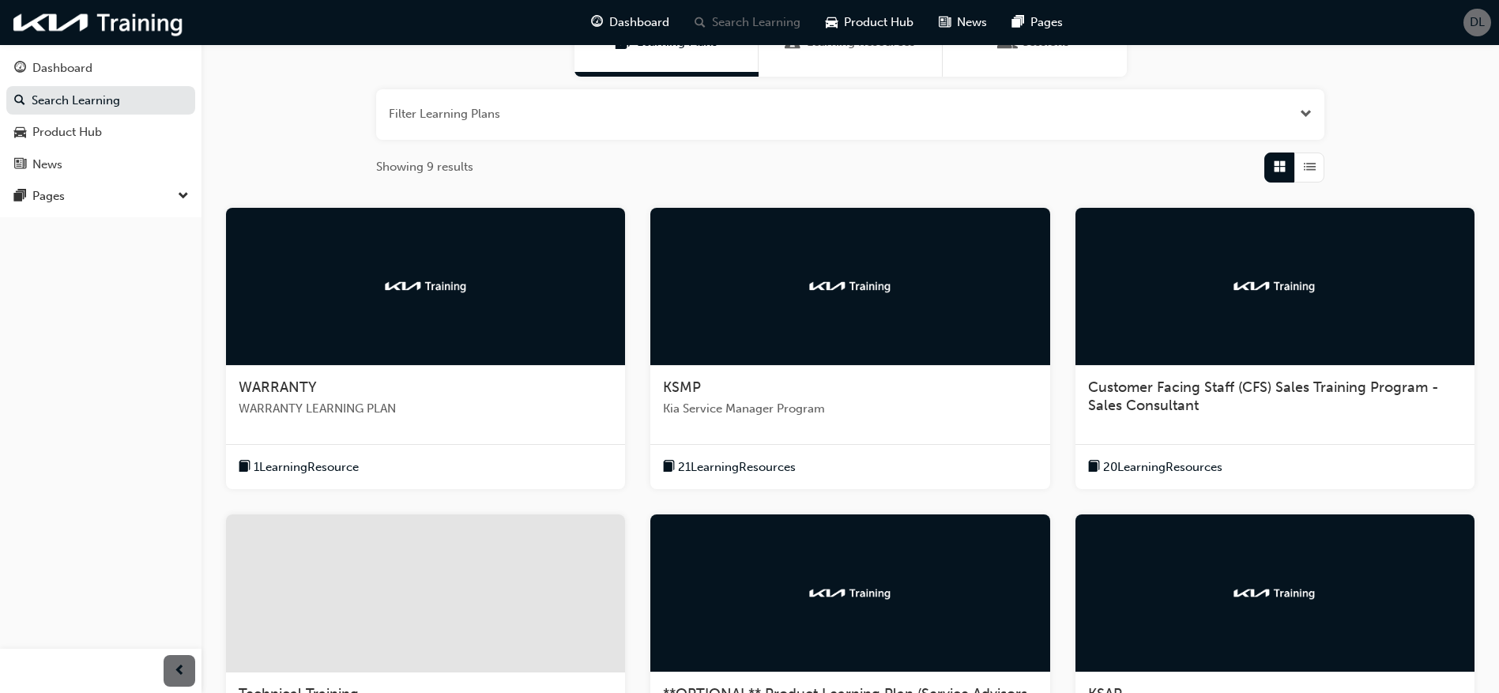  What do you see at coordinates (1163, 467) in the screenshot?
I see `span: 20 Learning Resources` at bounding box center [1163, 467].